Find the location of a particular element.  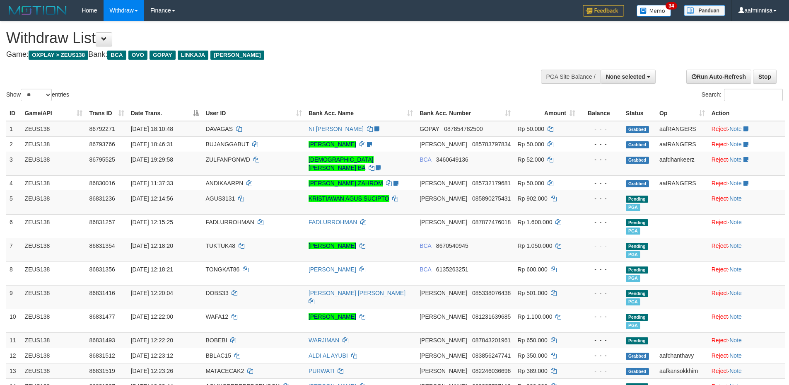

span: LINKAJA is located at coordinates (193, 55).